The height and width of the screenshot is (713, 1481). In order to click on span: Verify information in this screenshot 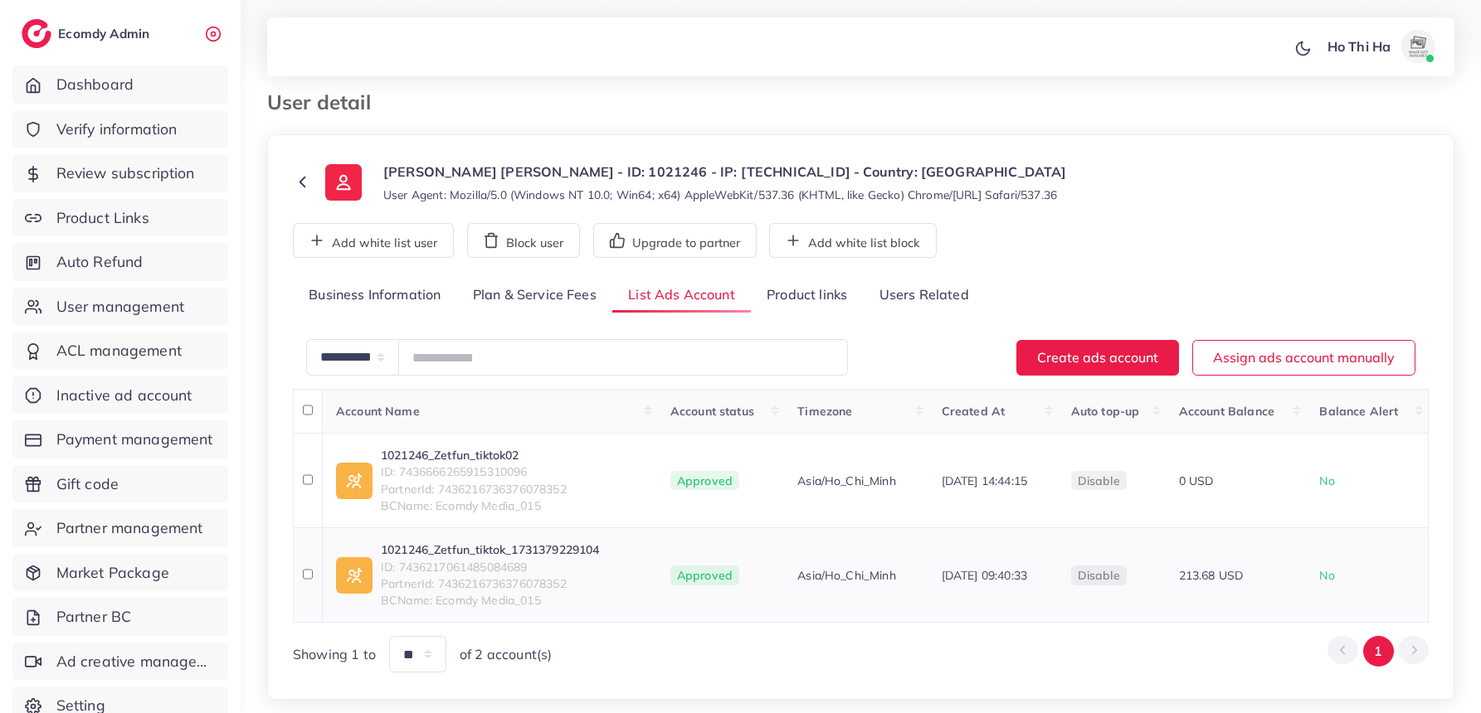, I will do `click(117, 129)`.